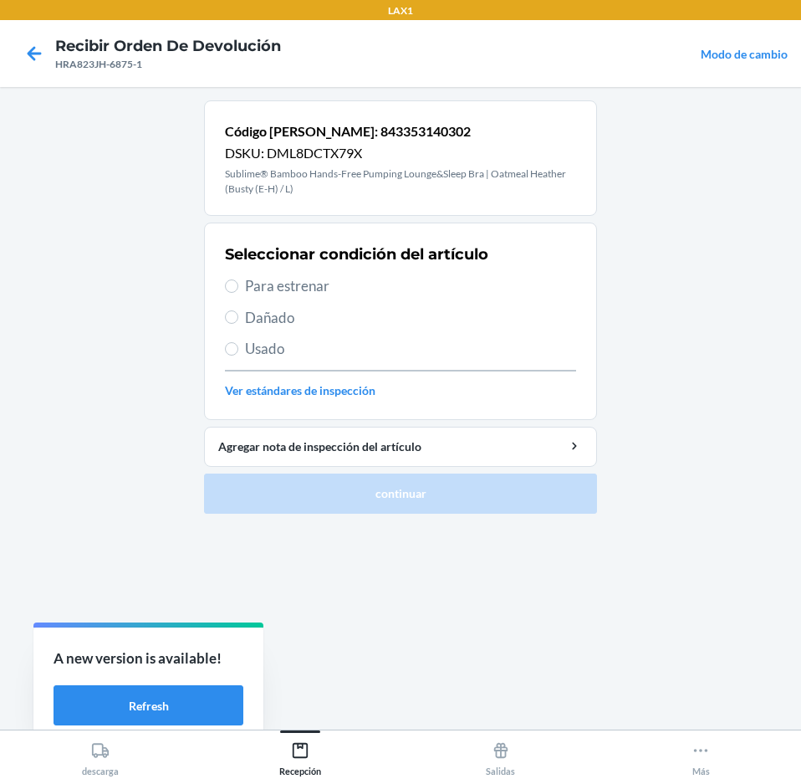  I want to click on div: Agregar nota de inspección del artículo, so click(401, 446).